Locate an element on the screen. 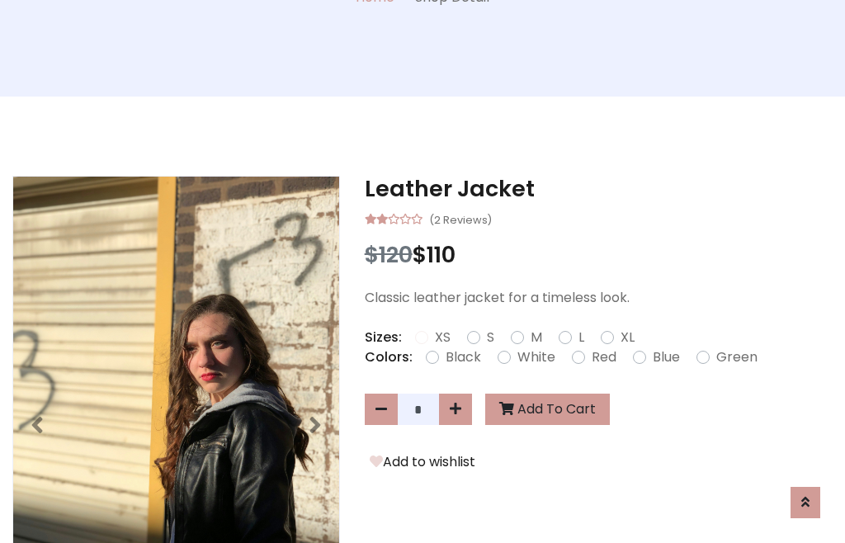 This screenshot has height=543, width=845. span: 110 is located at coordinates (441, 254).